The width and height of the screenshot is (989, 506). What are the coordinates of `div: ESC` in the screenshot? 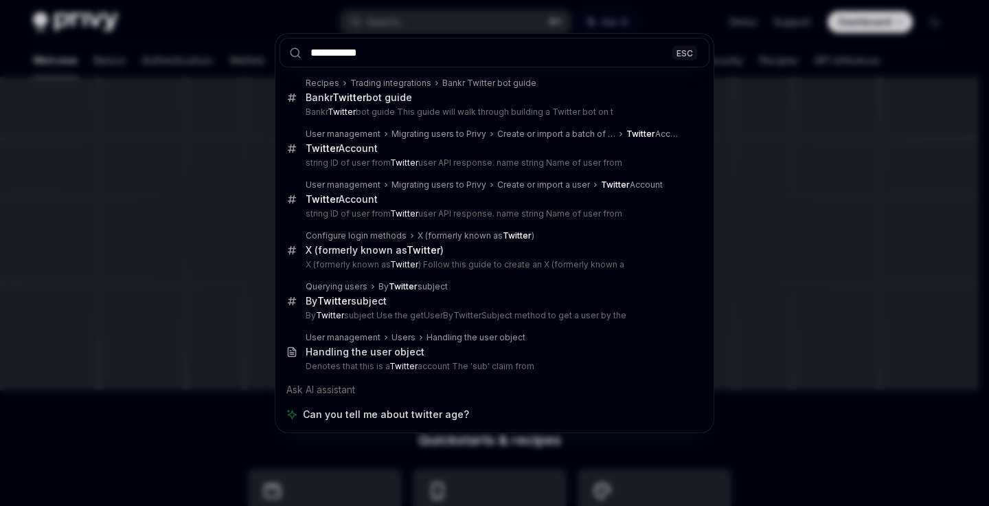 It's located at (685, 52).